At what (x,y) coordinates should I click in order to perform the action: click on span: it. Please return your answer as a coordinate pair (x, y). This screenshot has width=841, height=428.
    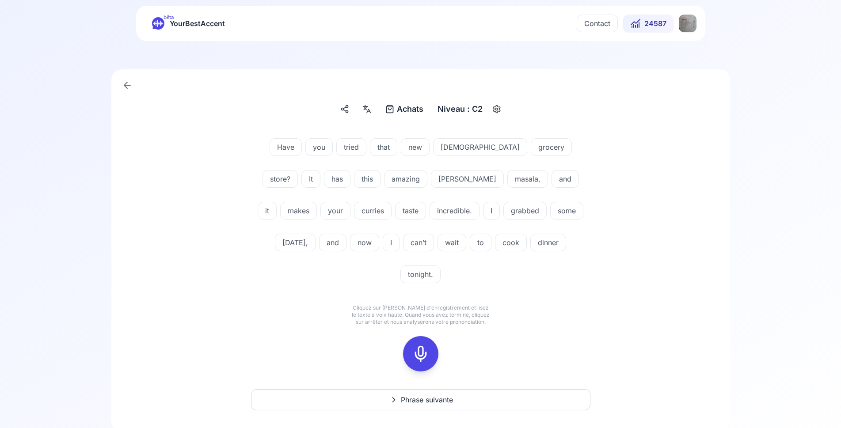
    Looking at the image, I should click on (267, 211).